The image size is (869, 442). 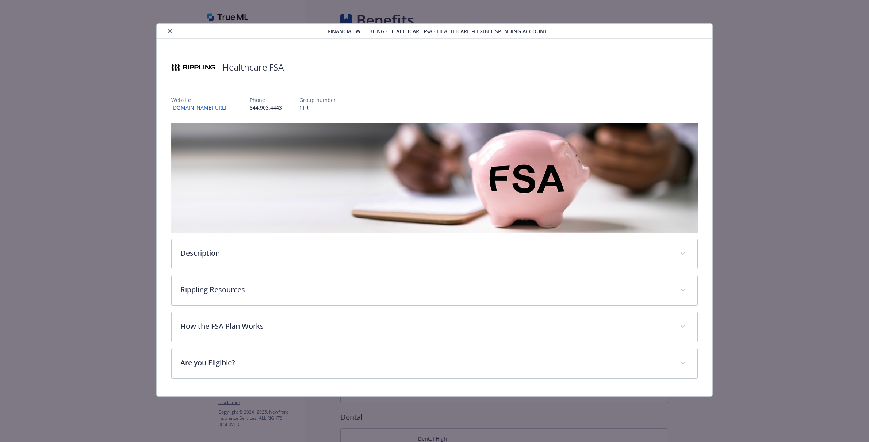 What do you see at coordinates (434, 363) in the screenshot?
I see `div: Are you Eligible?` at bounding box center [434, 363].